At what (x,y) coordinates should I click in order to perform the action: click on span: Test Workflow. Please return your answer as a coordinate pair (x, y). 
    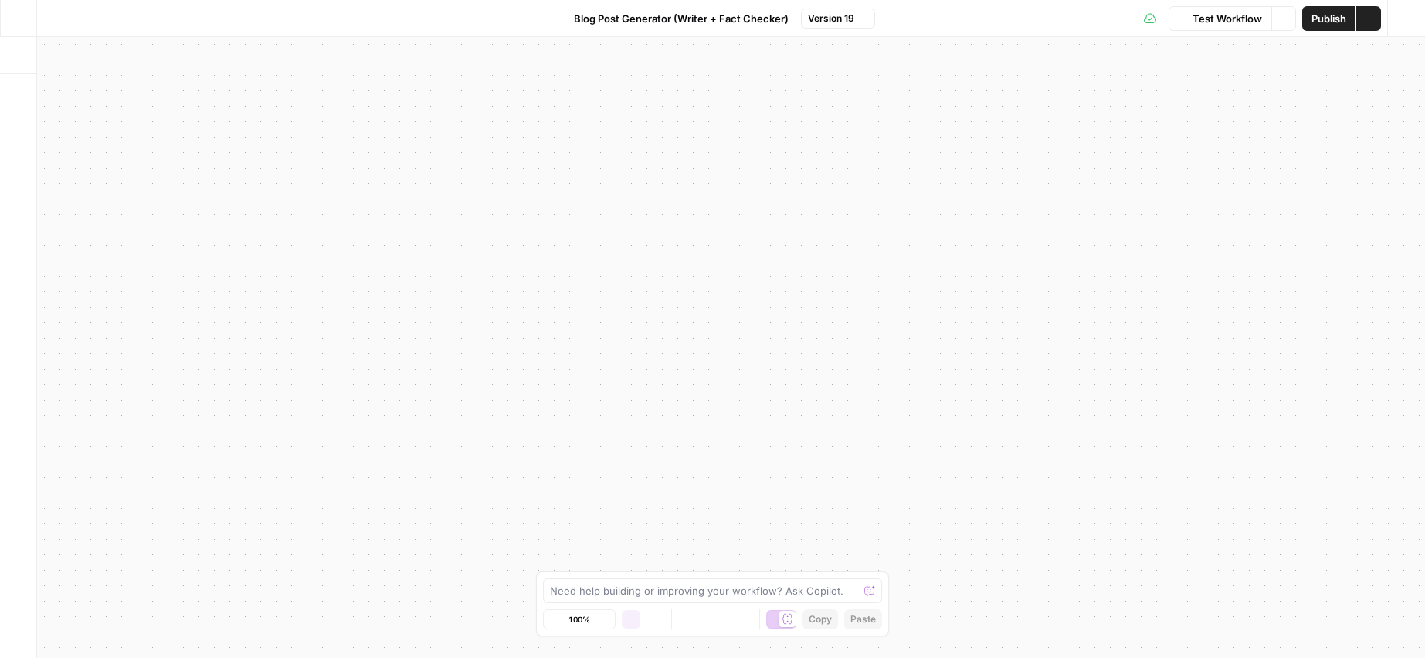
    Looking at the image, I should click on (1228, 19).